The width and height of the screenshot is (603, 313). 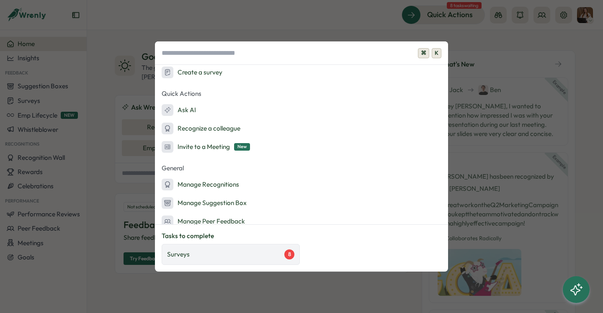 What do you see at coordinates (192, 72) in the screenshot?
I see `div: Create a survey` at bounding box center [192, 72].